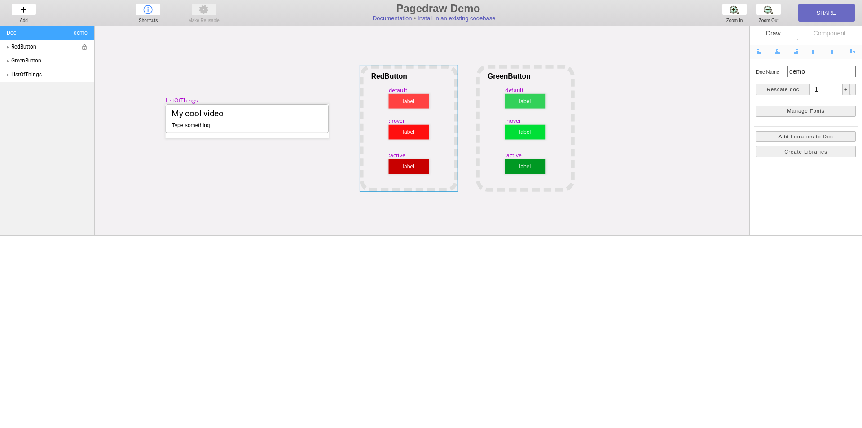  What do you see at coordinates (773, 33) in the screenshot?
I see `div: Draw` at bounding box center [773, 33].